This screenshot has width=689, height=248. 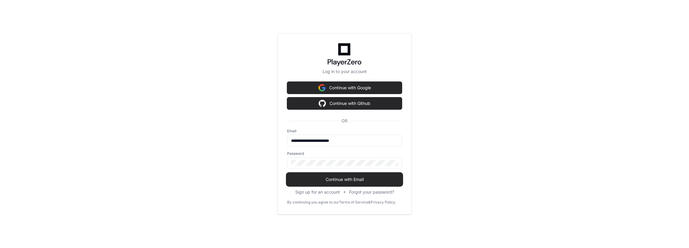 I want to click on button: Continue with Google, so click(x=344, y=88).